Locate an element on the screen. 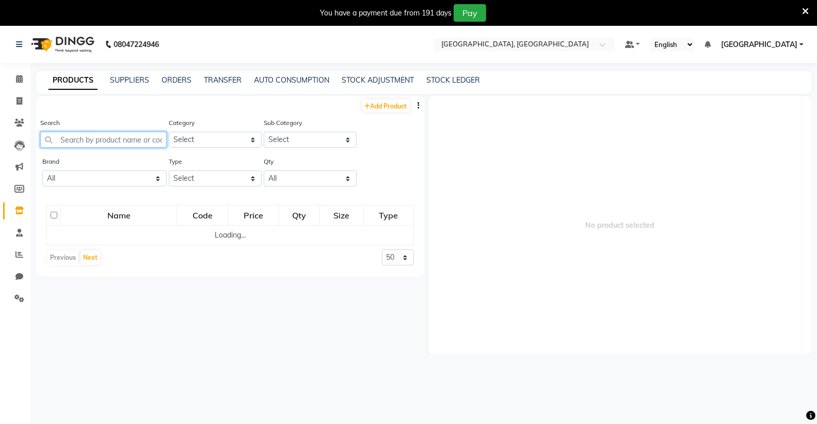  button: Pay is located at coordinates (470, 13).